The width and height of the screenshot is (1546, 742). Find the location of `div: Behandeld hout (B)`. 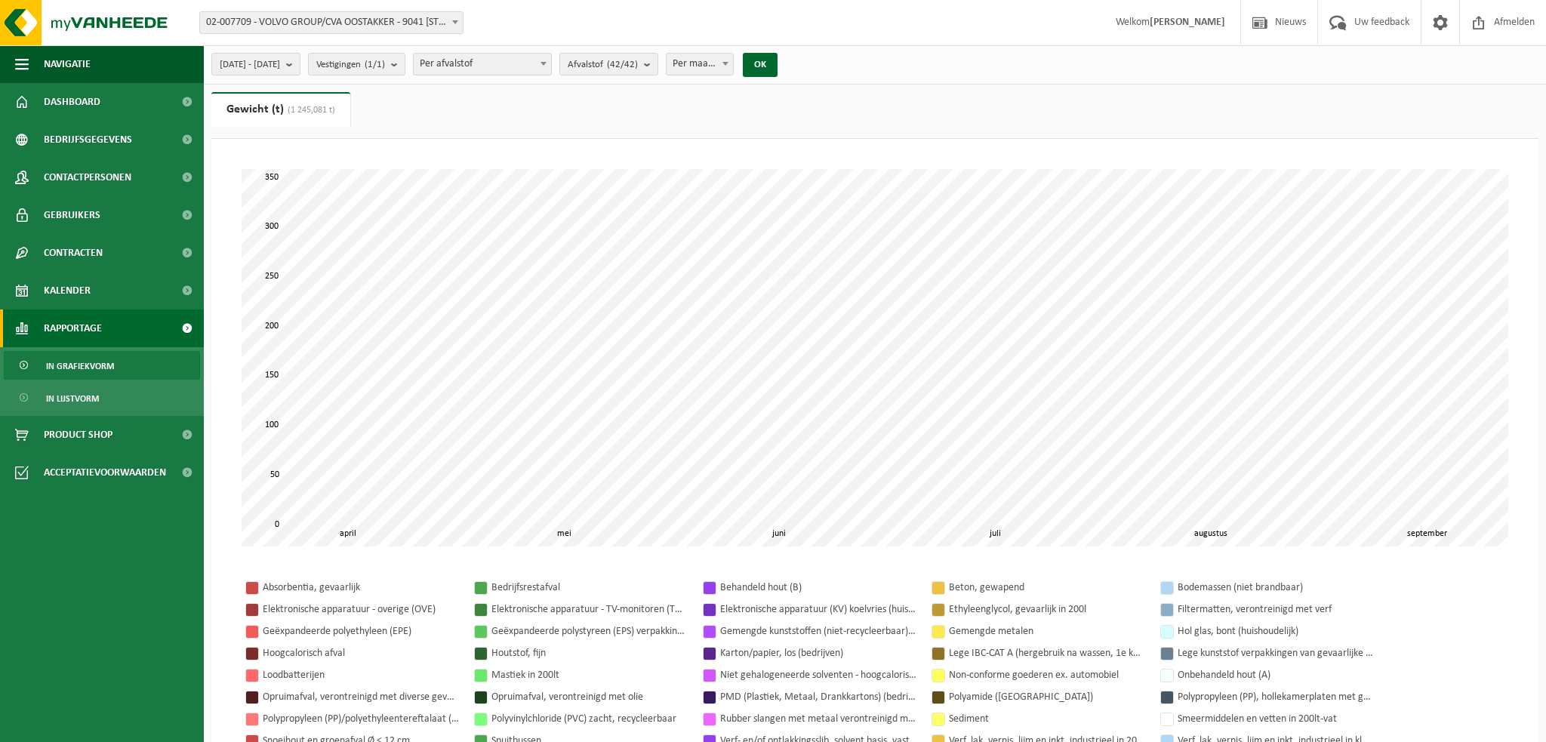

div: Behandeld hout (B) is located at coordinates (819, 587).